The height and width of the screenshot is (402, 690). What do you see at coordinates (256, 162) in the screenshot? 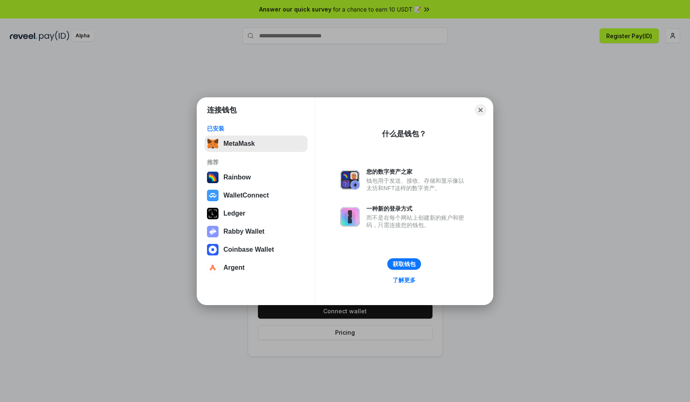
I see `div: 推荐` at bounding box center [256, 162].